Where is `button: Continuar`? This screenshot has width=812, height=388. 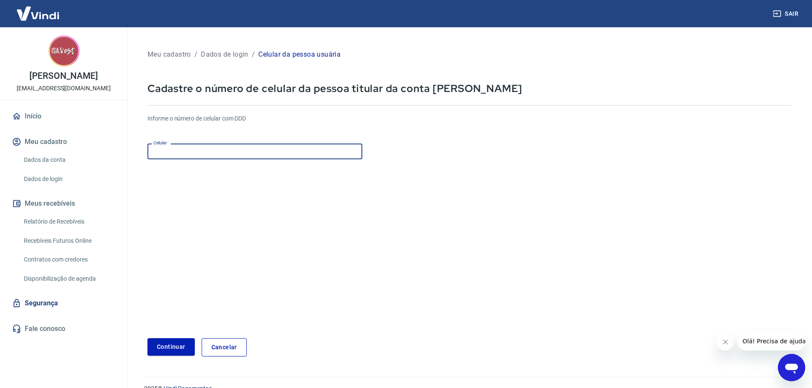 button: Continuar is located at coordinates (171, 347).